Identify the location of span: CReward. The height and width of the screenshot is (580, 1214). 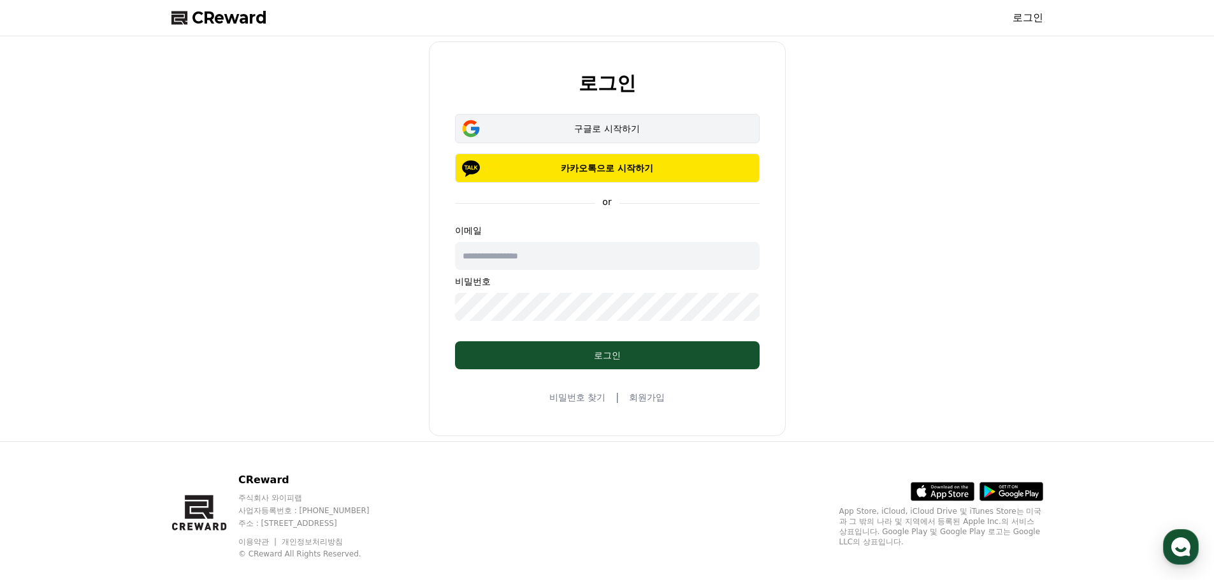
(229, 18).